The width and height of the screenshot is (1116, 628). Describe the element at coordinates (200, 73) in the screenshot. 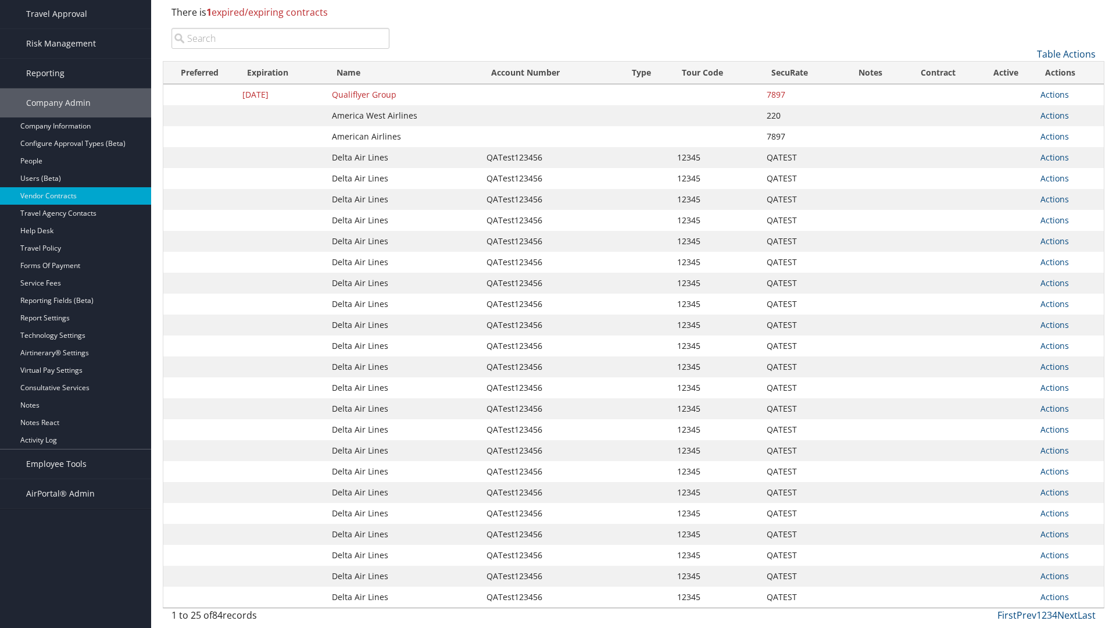

I see `th: Preferred: activate to sort column ascending` at that location.